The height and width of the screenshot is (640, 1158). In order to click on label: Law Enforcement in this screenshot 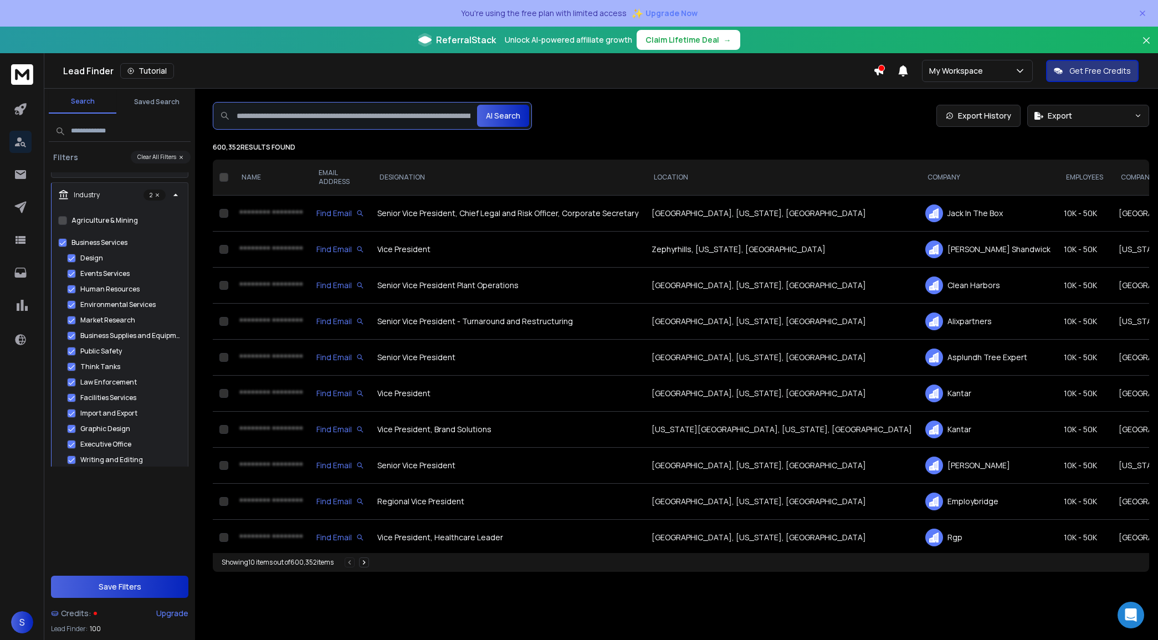, I will do `click(109, 382)`.